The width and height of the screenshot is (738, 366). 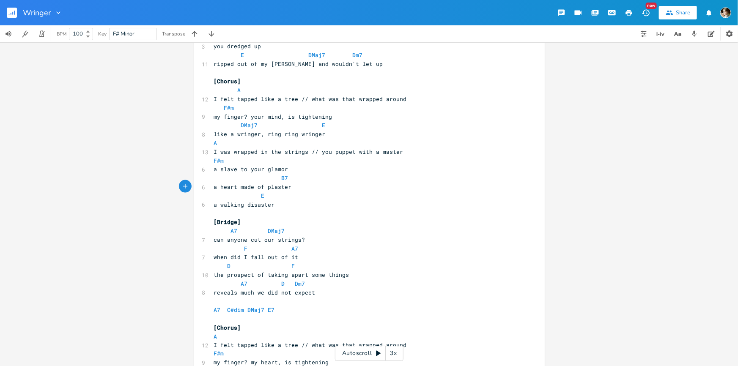 I want to click on span: B7, so click(x=285, y=178).